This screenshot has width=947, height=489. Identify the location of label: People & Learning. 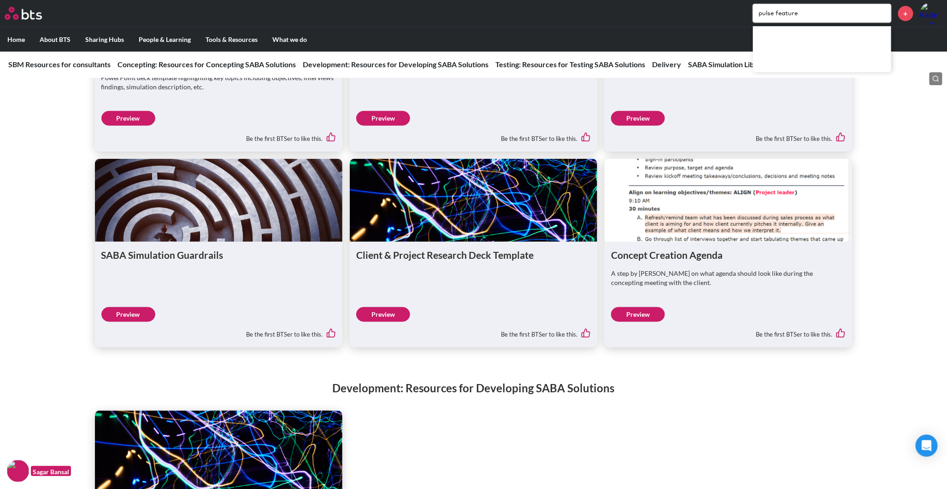
(164, 40).